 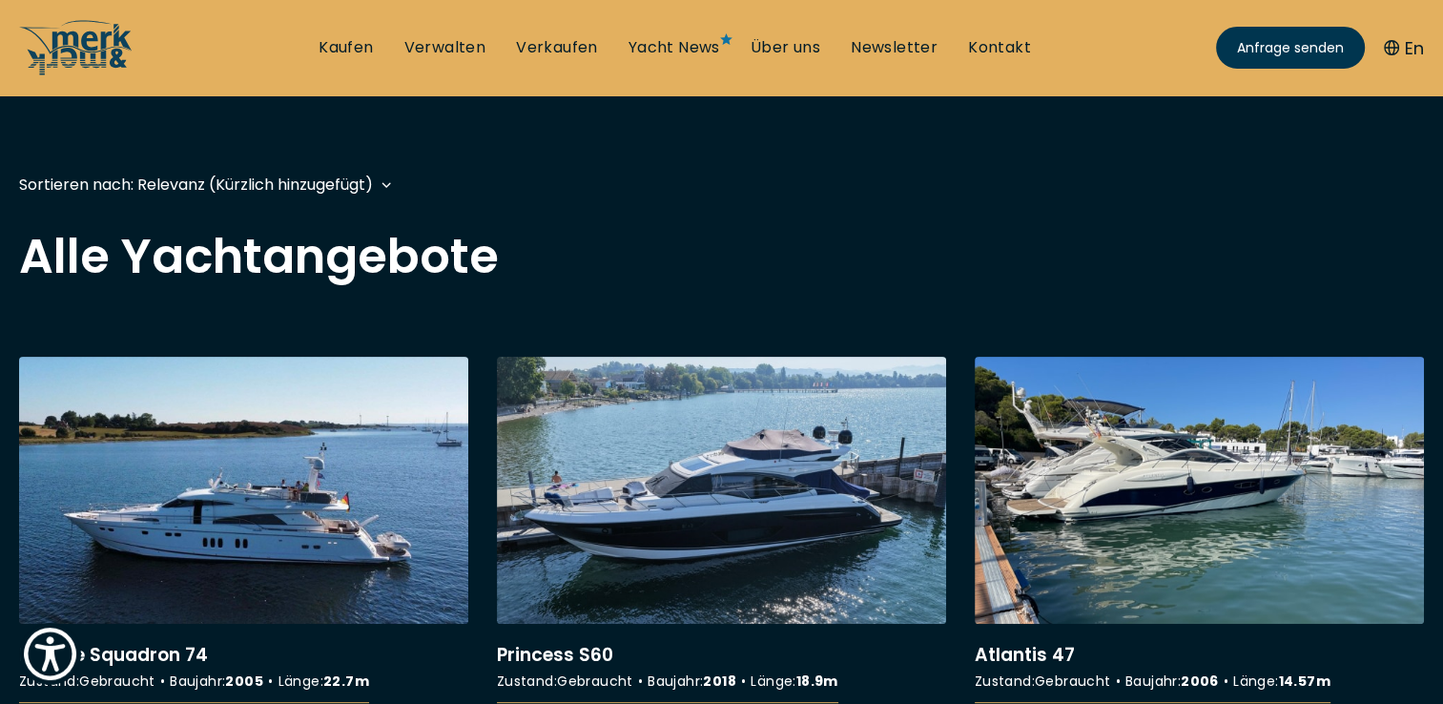 What do you see at coordinates (721, 257) in the screenshot?
I see `h2: Alle Yachtangebote` at bounding box center [721, 257].